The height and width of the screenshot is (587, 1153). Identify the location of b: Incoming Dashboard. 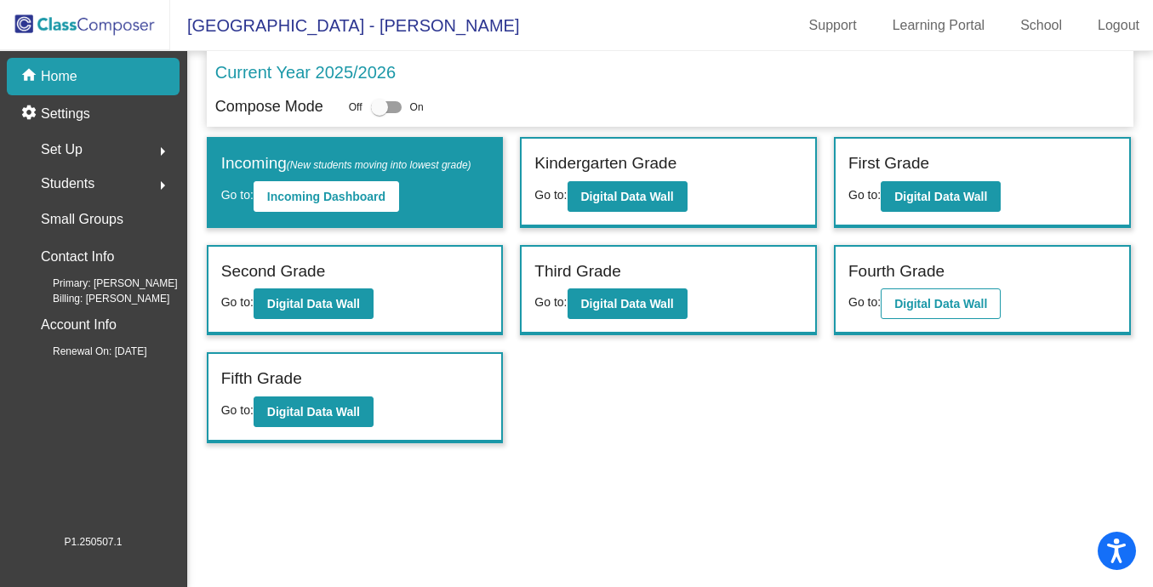
(326, 197).